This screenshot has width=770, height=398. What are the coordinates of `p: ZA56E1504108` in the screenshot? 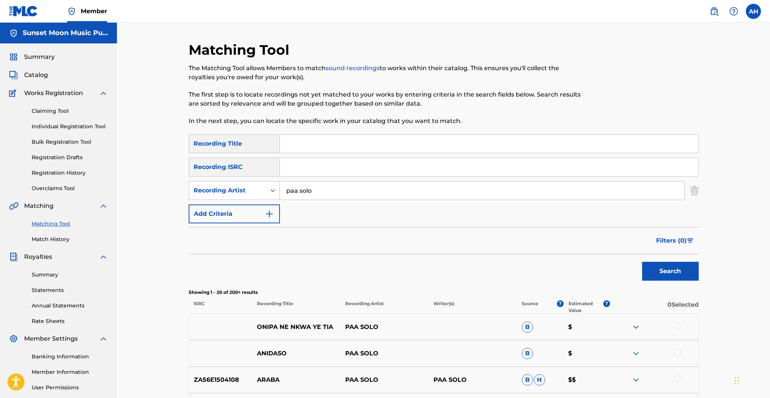 It's located at (221, 380).